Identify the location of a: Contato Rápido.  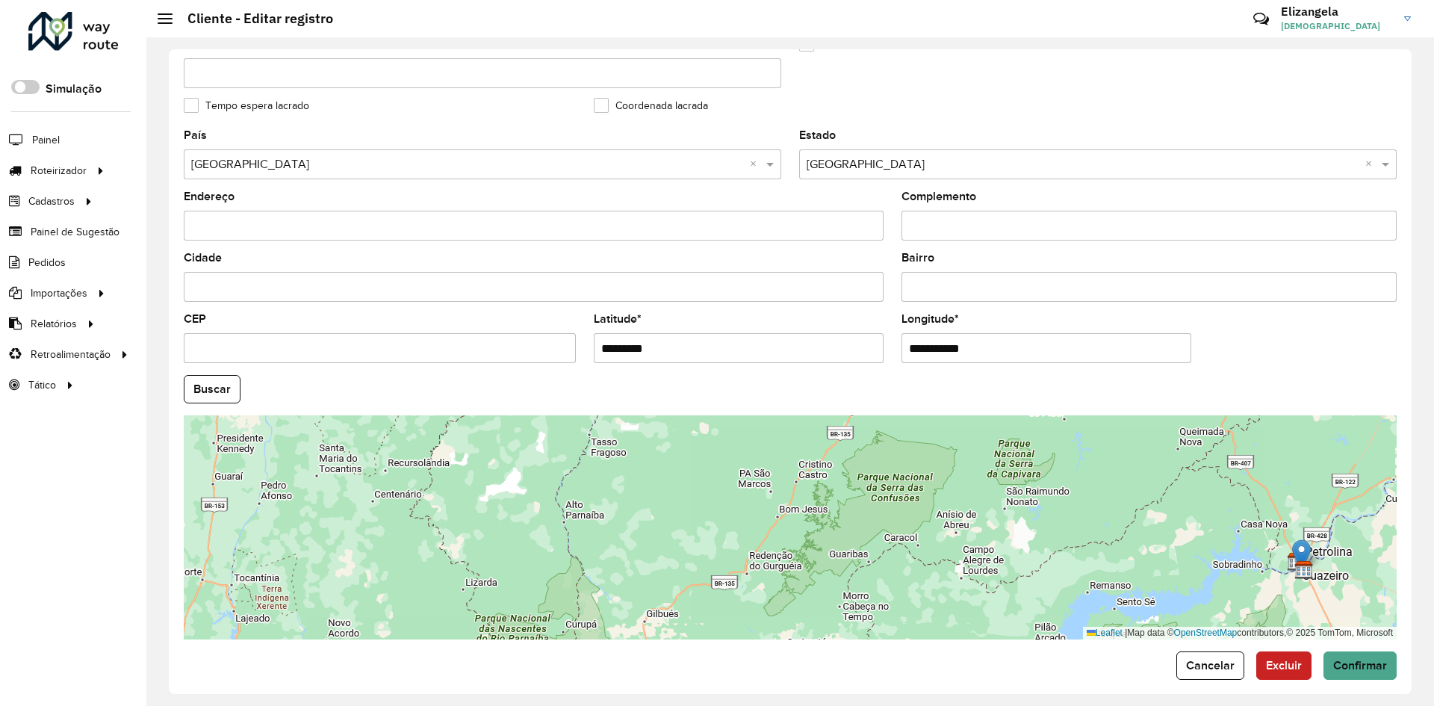
(1260, 19).